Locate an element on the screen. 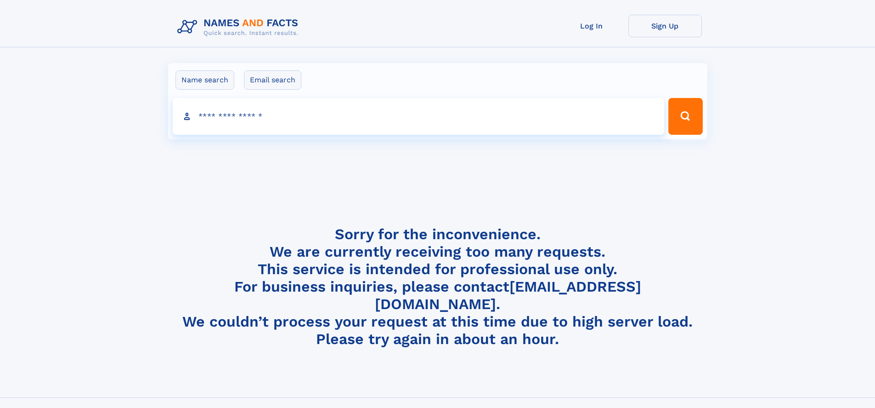  button: Search Button is located at coordinates (686, 116).